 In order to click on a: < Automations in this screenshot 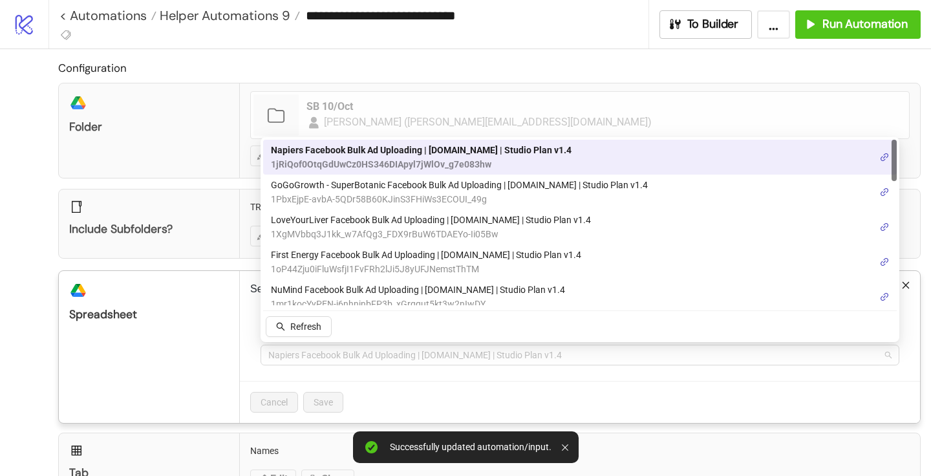, I will do `click(108, 16)`.